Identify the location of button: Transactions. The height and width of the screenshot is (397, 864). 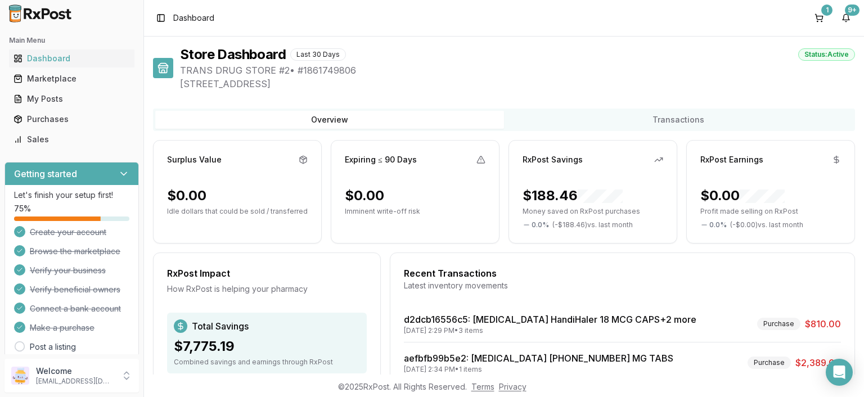
(678, 120).